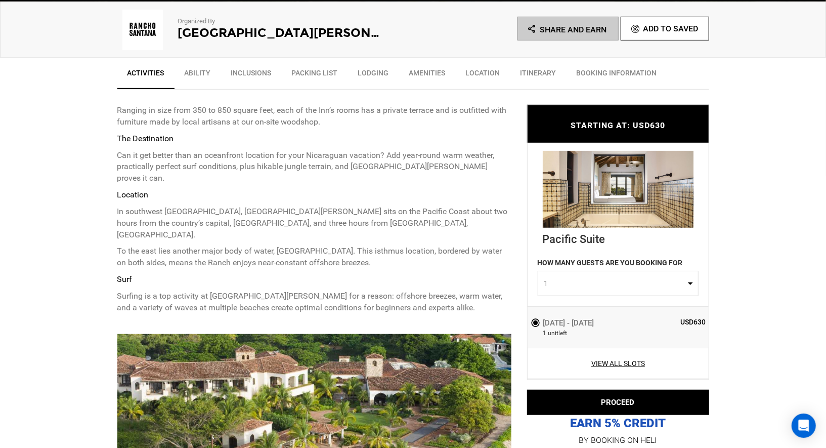  I want to click on img: 8f72ee78018e17f92b9dfaca95f3eb0d.png, so click(143, 30).